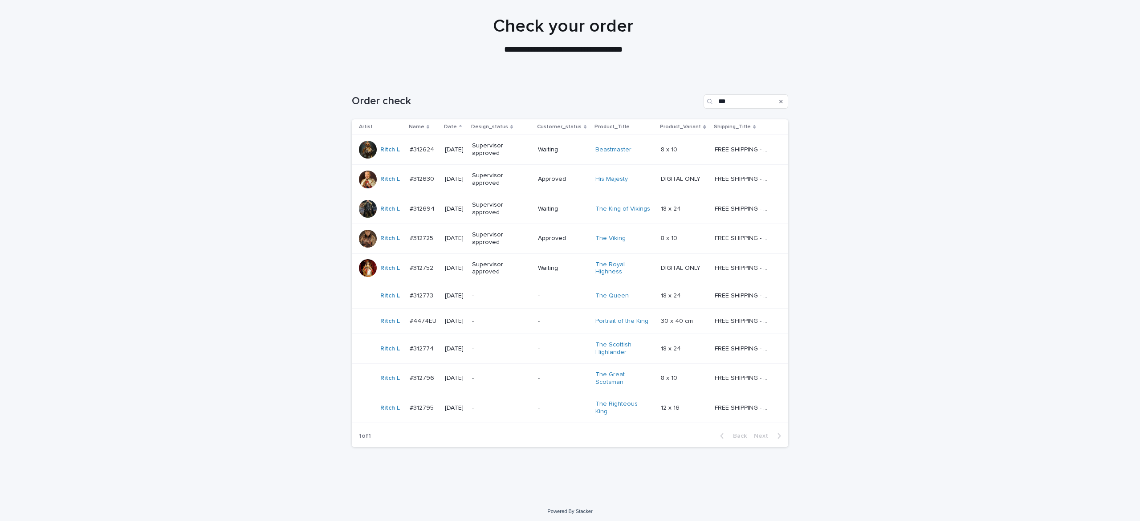 This screenshot has width=1140, height=521. Describe the element at coordinates (623, 349) in the screenshot. I see `a: The Scottish Highlander` at that location.